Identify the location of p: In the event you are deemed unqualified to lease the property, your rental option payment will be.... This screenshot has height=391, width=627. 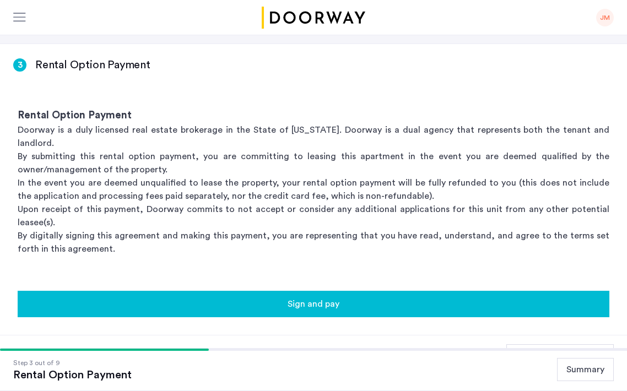
(313, 189).